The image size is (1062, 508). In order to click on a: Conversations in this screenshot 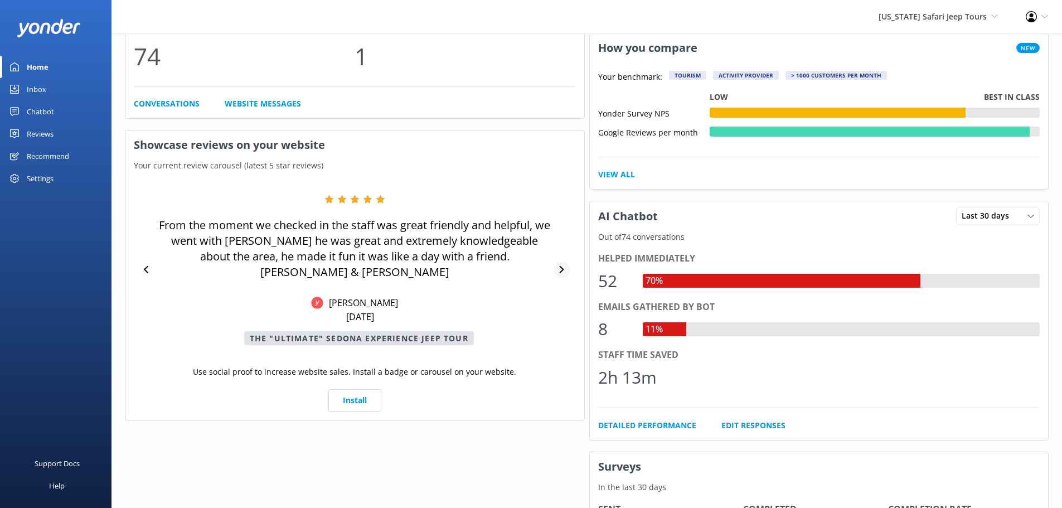, I will do `click(167, 104)`.